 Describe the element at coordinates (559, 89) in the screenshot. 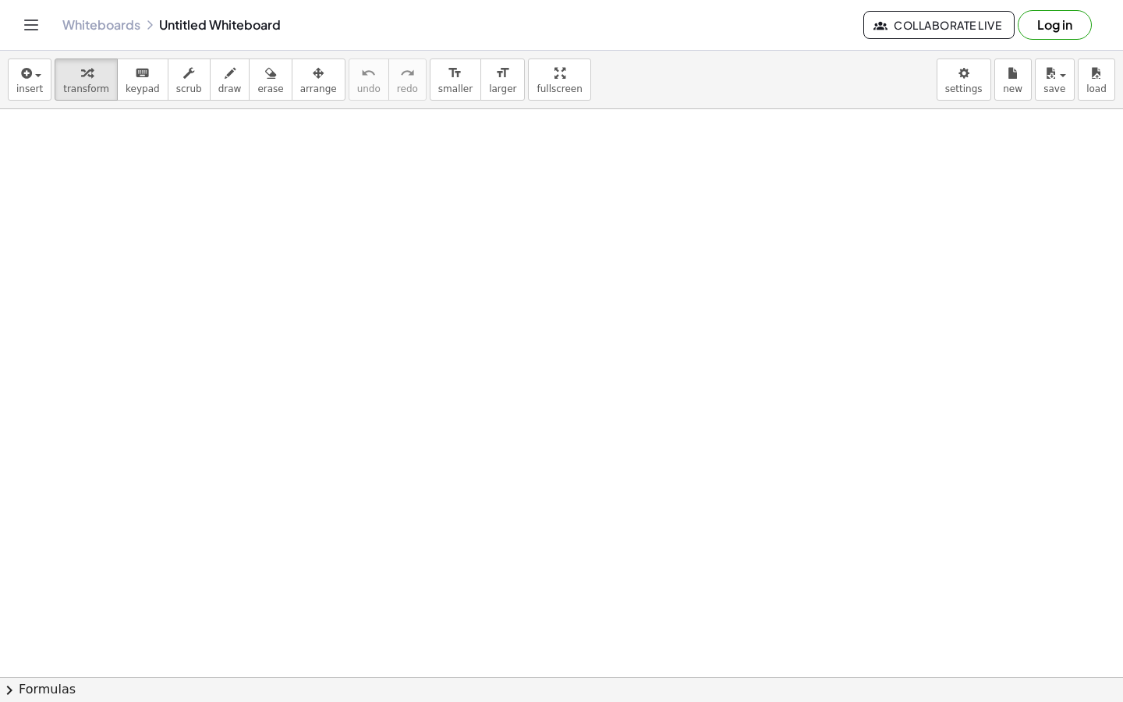

I see `span: fullscreen` at that location.